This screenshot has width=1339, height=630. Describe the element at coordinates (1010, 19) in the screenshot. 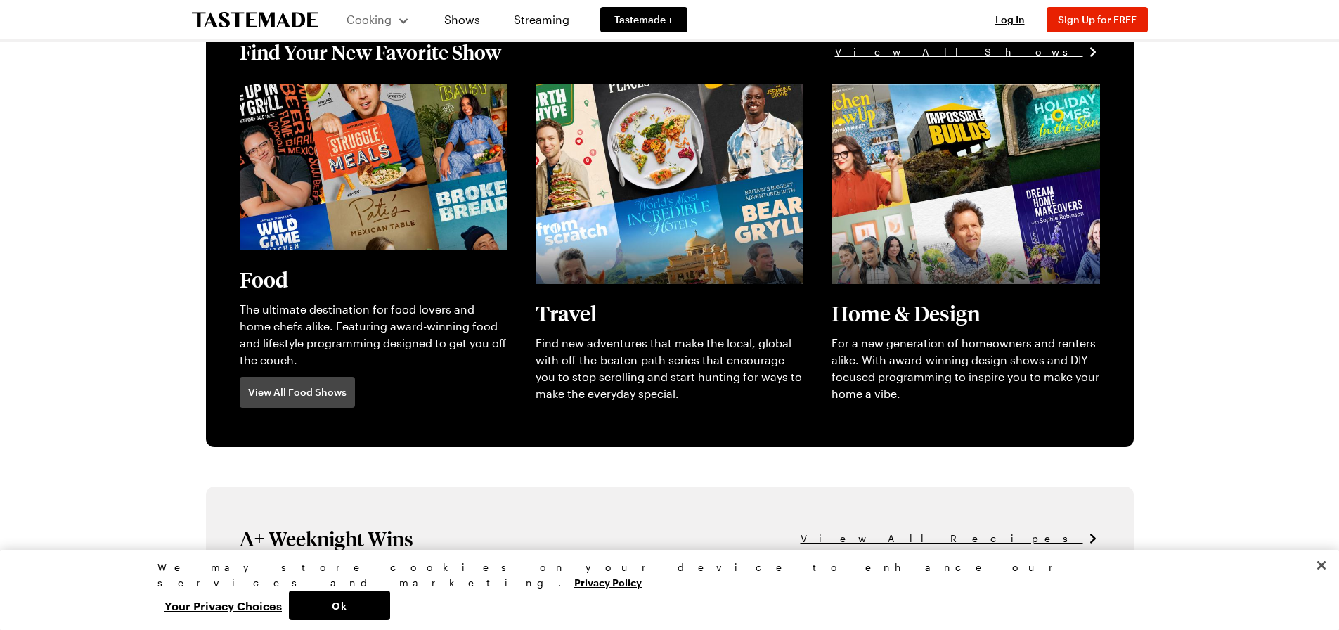

I see `span: Log In` at that location.